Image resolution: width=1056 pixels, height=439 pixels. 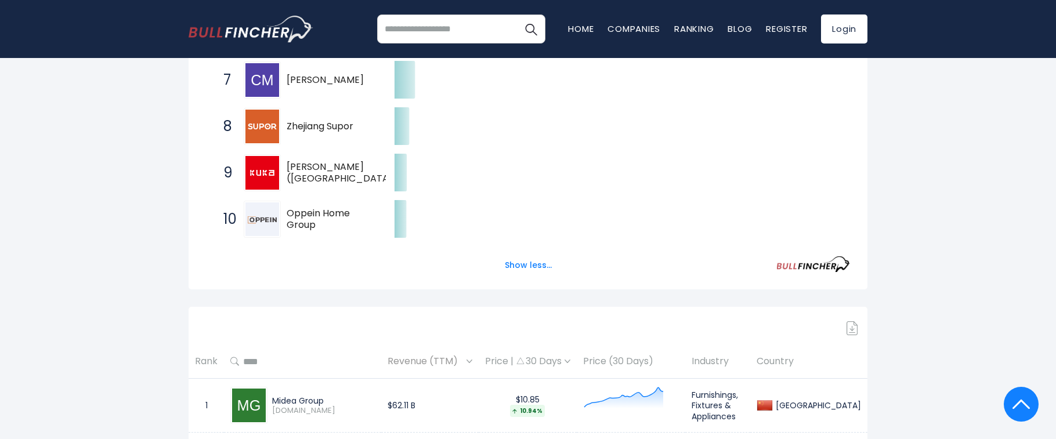 I want to click on td: $62.11 B, so click(x=430, y=406).